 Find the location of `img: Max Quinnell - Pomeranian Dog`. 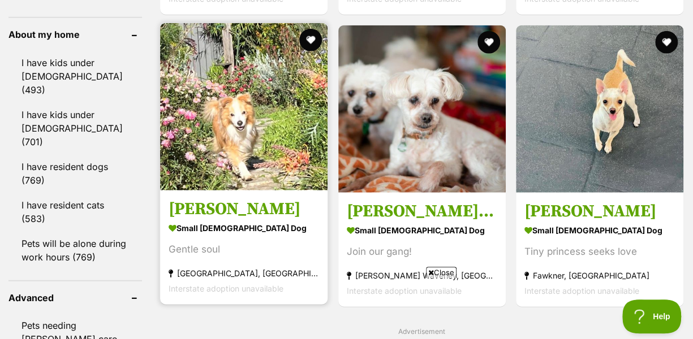

img: Max Quinnell - Pomeranian Dog is located at coordinates (244, 107).